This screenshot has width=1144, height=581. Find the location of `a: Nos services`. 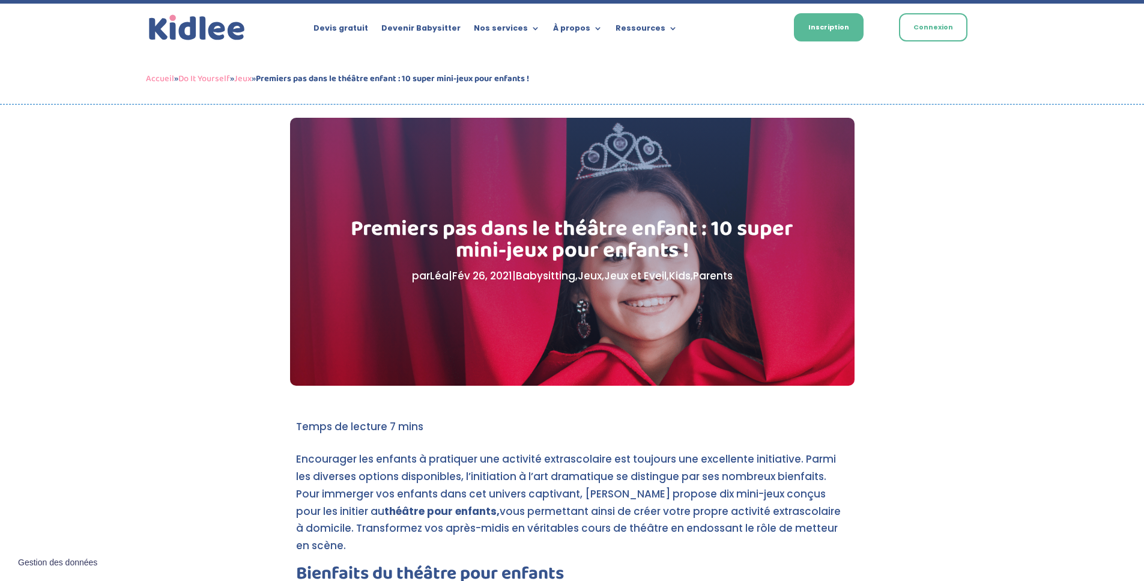

a: Nos services is located at coordinates (507, 31).